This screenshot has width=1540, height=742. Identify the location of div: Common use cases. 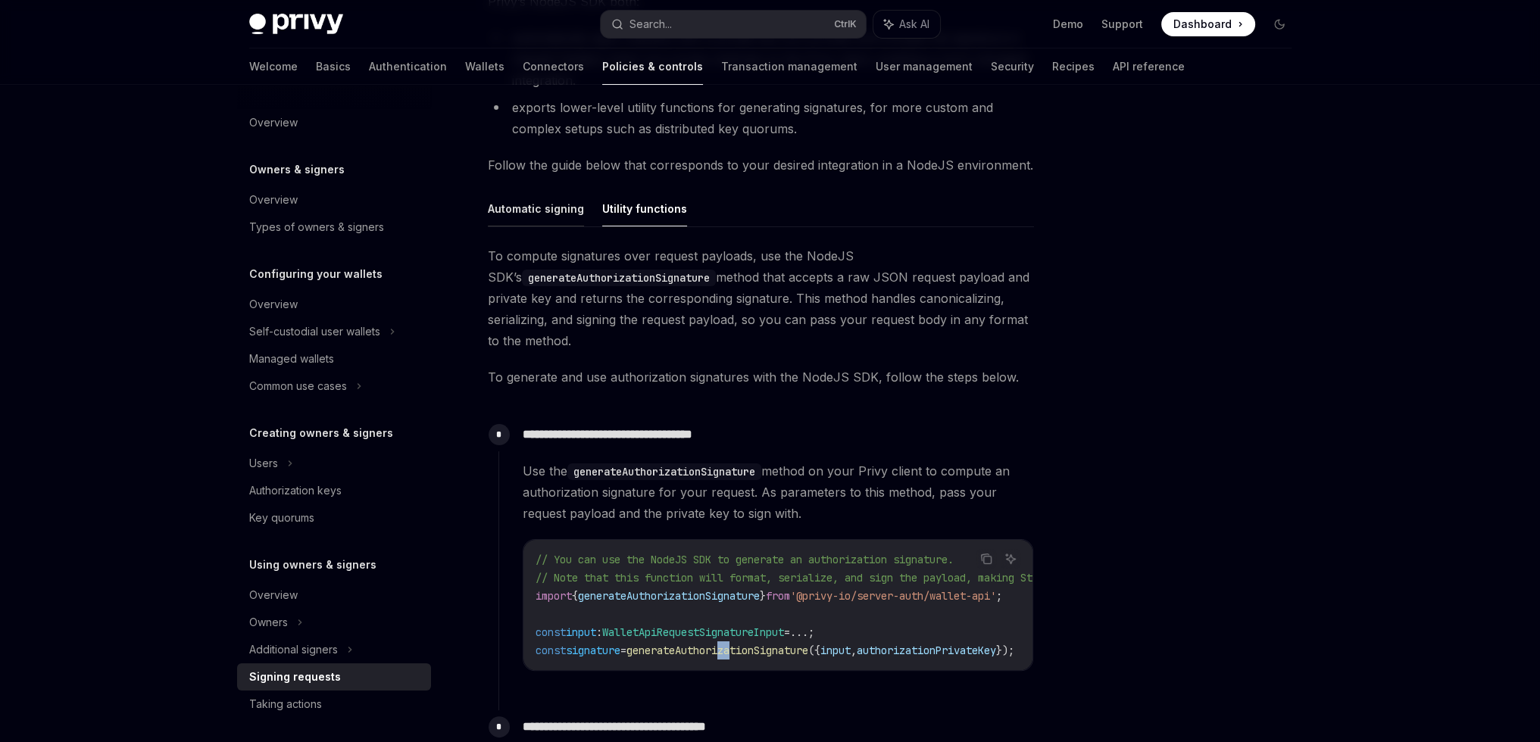
(298, 386).